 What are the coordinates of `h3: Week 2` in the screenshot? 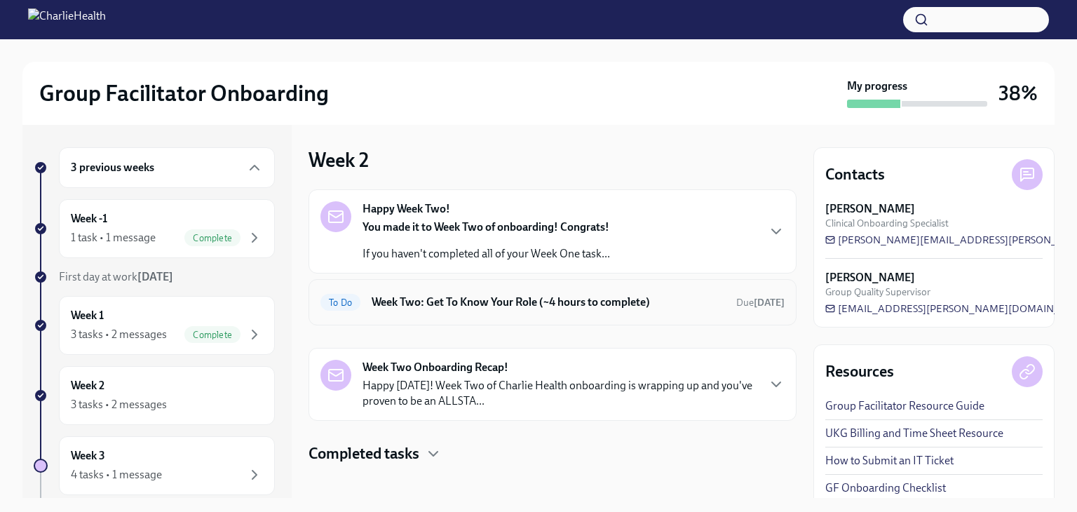 It's located at (339, 160).